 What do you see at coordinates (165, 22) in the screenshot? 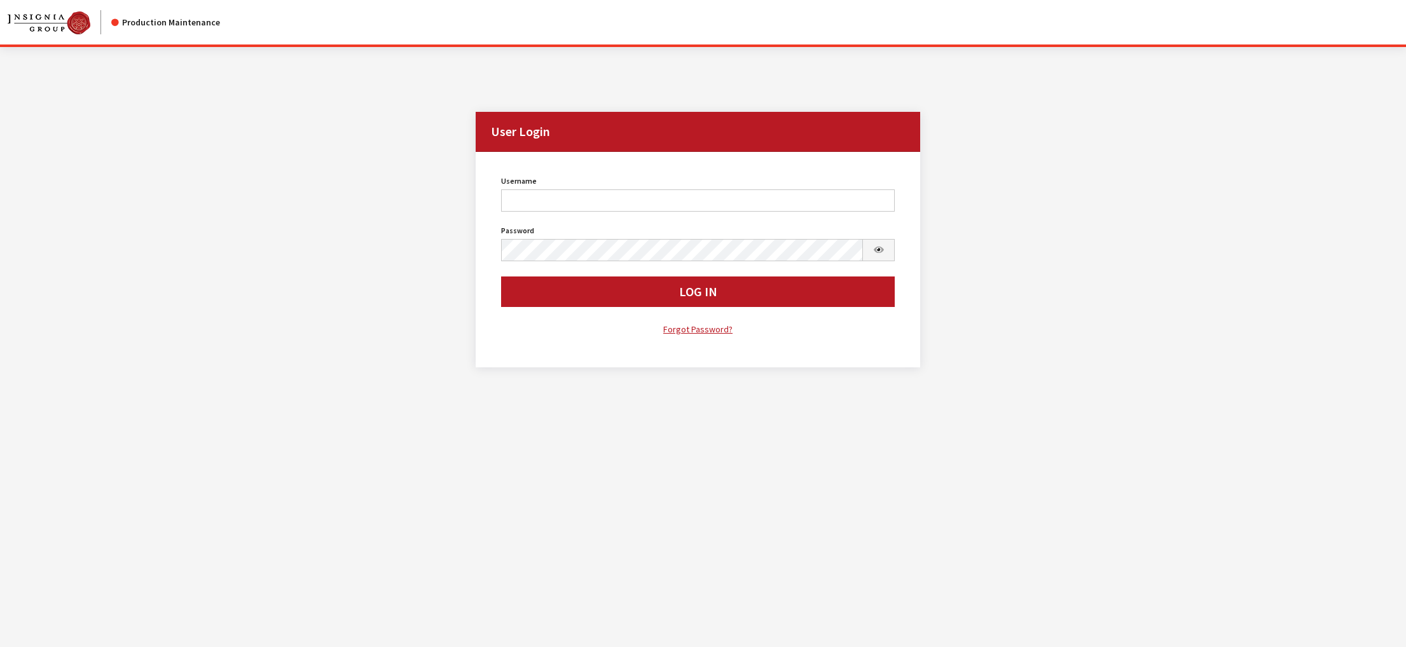
I see `div: Production Maintenance` at bounding box center [165, 22].